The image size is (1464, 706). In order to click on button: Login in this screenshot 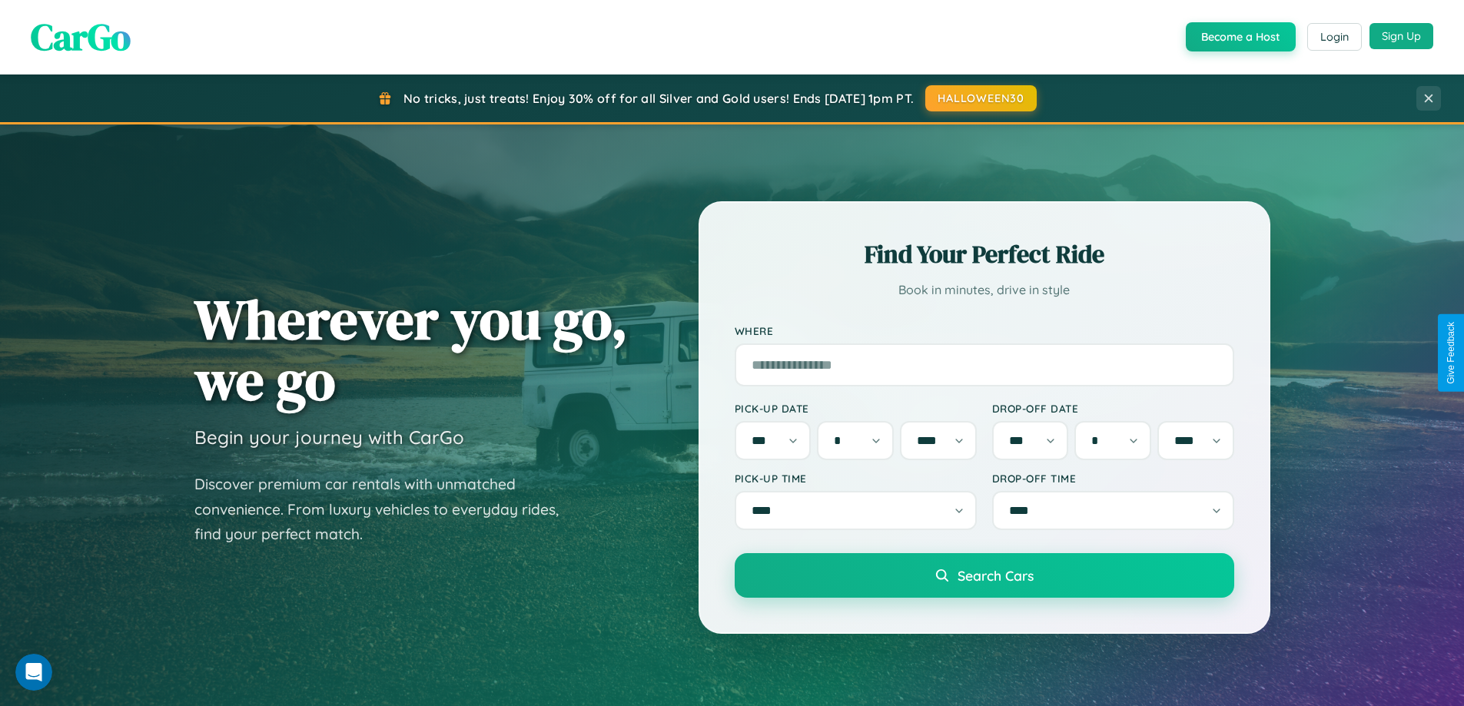, I will do `click(1334, 37)`.